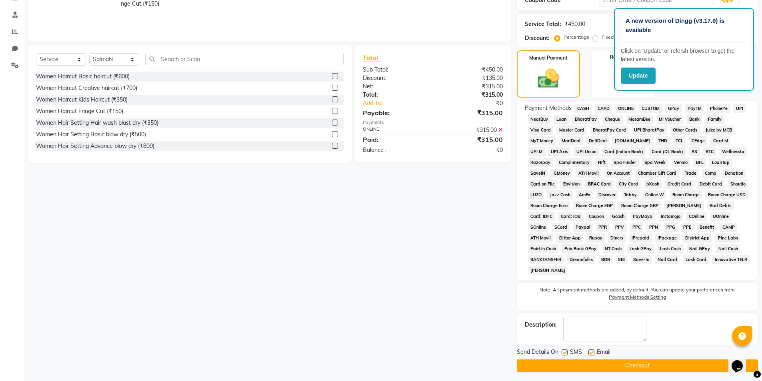 The width and height of the screenshot is (762, 381). What do you see at coordinates (586, 152) in the screenshot?
I see `span: UPI Union` at bounding box center [586, 152].